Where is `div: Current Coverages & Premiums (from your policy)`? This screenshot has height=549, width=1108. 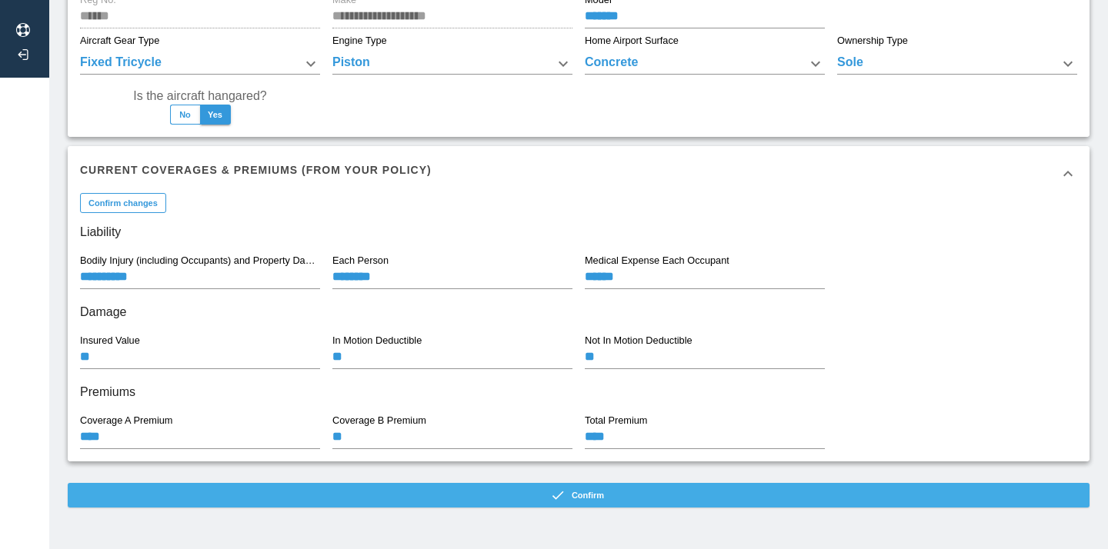 div: Current Coverages & Premiums (from your policy) is located at coordinates (578, 174).